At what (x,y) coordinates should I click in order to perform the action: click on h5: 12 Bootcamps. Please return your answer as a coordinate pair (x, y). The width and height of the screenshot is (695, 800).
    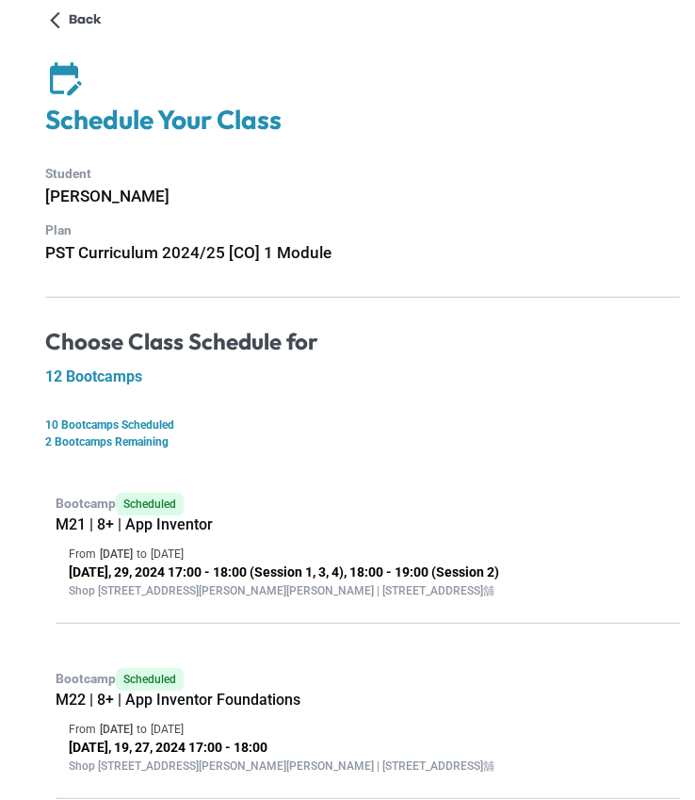
    Looking at the image, I should click on (363, 377).